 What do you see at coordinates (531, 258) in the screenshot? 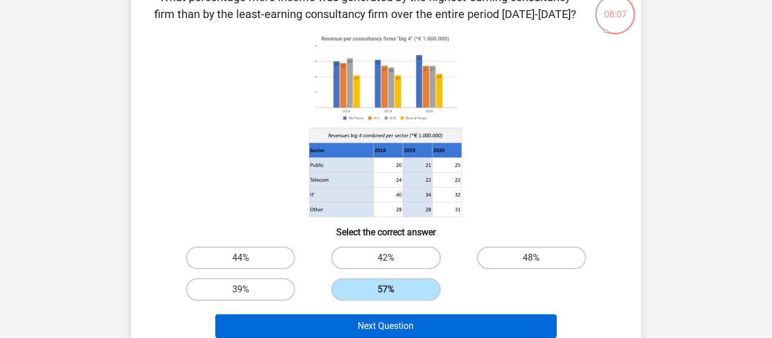
I see `label: 48%` at bounding box center [531, 258].